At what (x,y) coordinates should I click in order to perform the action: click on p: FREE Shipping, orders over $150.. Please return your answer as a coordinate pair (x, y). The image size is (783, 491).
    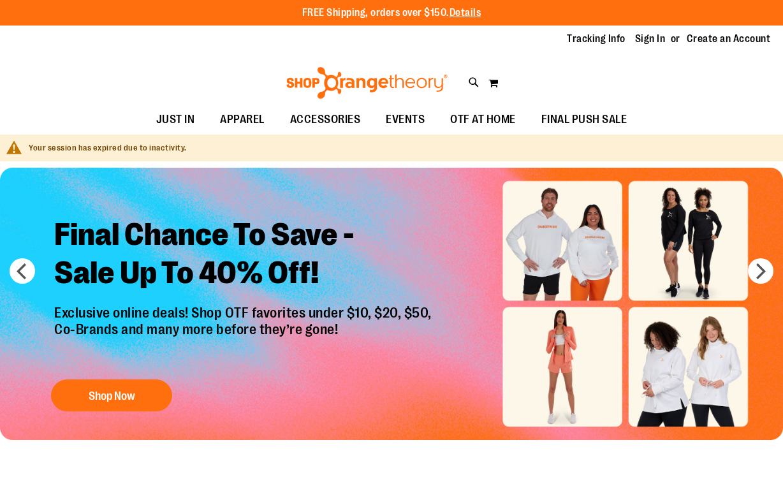
    Looking at the image, I should click on (392, 13).